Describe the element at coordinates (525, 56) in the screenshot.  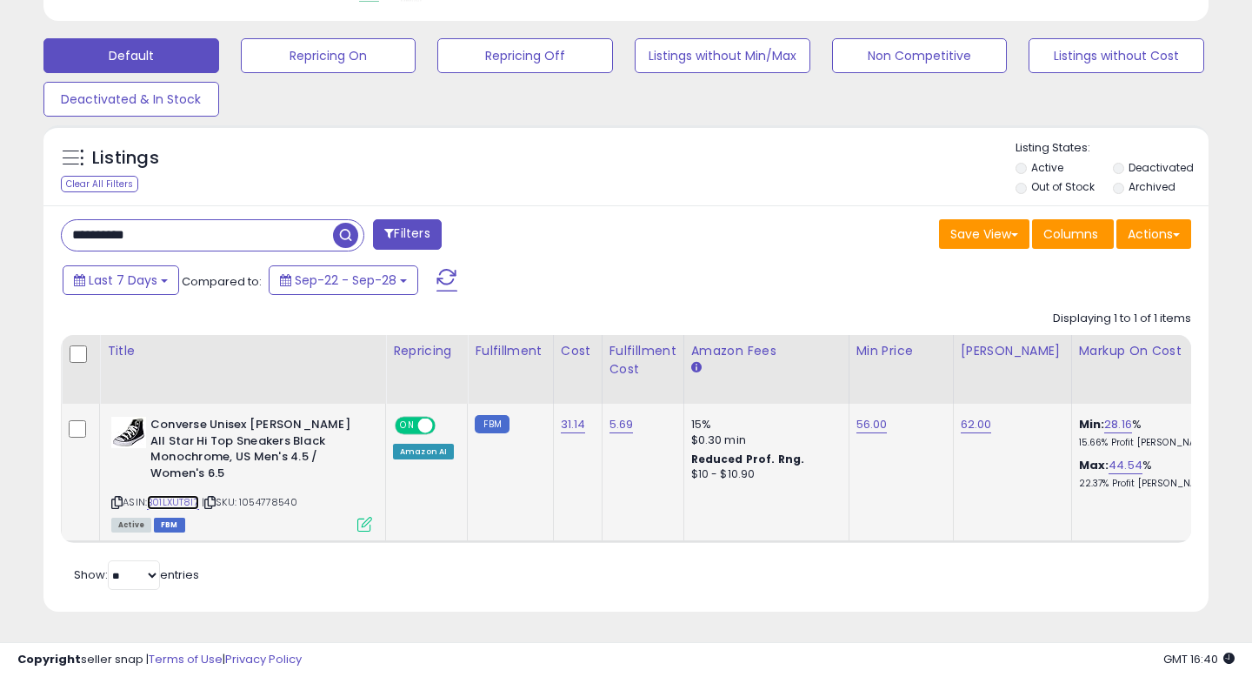
I see `button: Repricing Off` at that location.